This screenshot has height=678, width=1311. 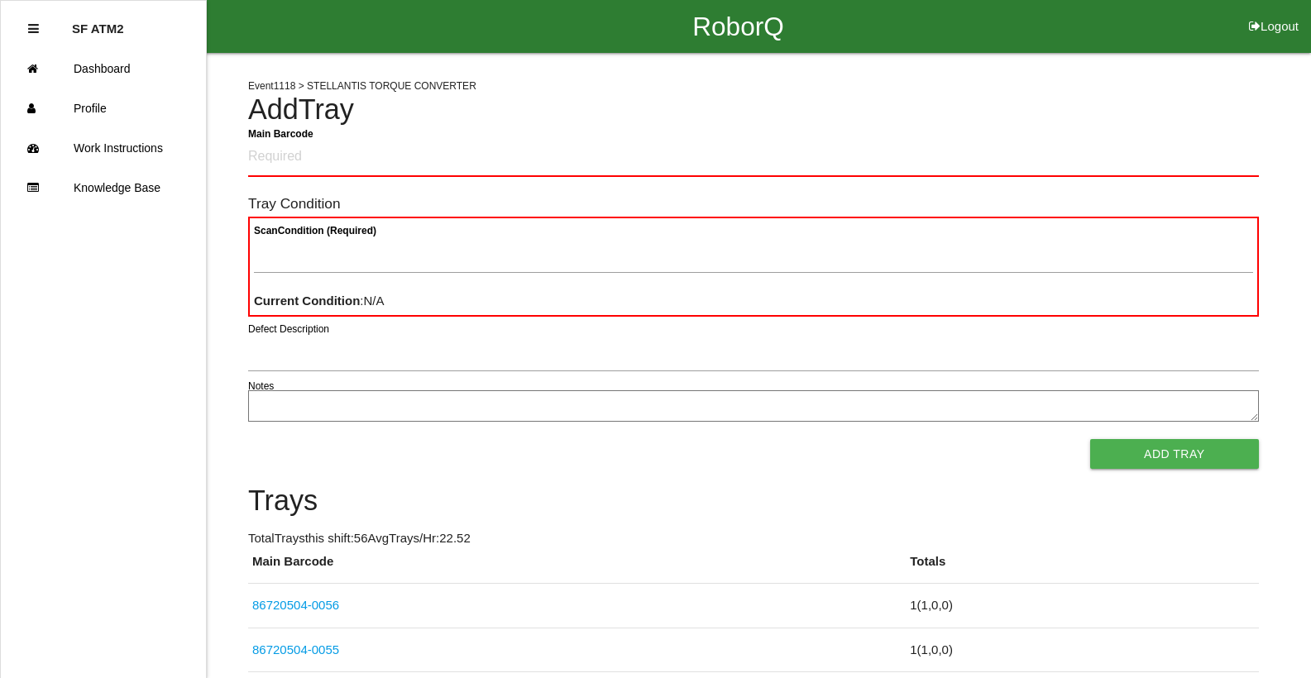 What do you see at coordinates (98, 22) in the screenshot?
I see `p: SF ATM2` at bounding box center [98, 22].